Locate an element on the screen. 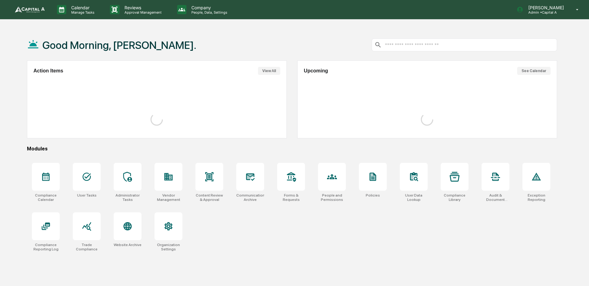 This screenshot has width=589, height=286. button: See Calendar is located at coordinates (534, 71).